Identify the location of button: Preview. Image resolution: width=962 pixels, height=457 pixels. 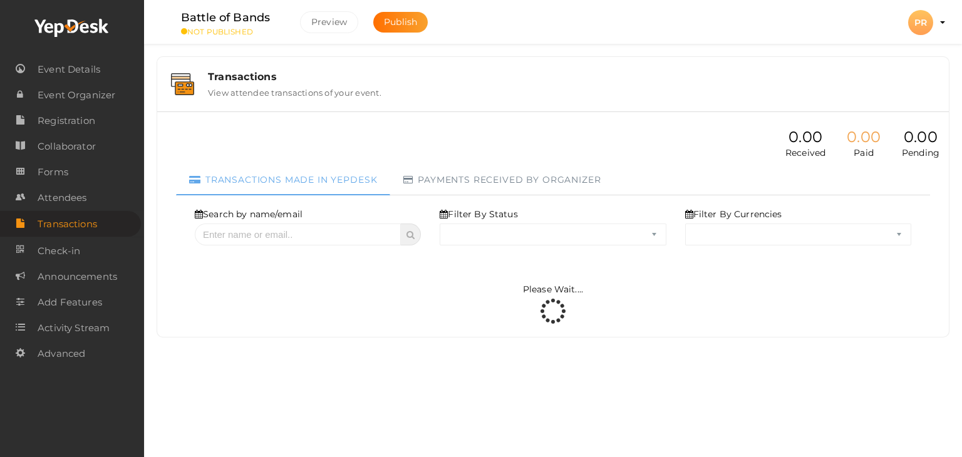
(329, 22).